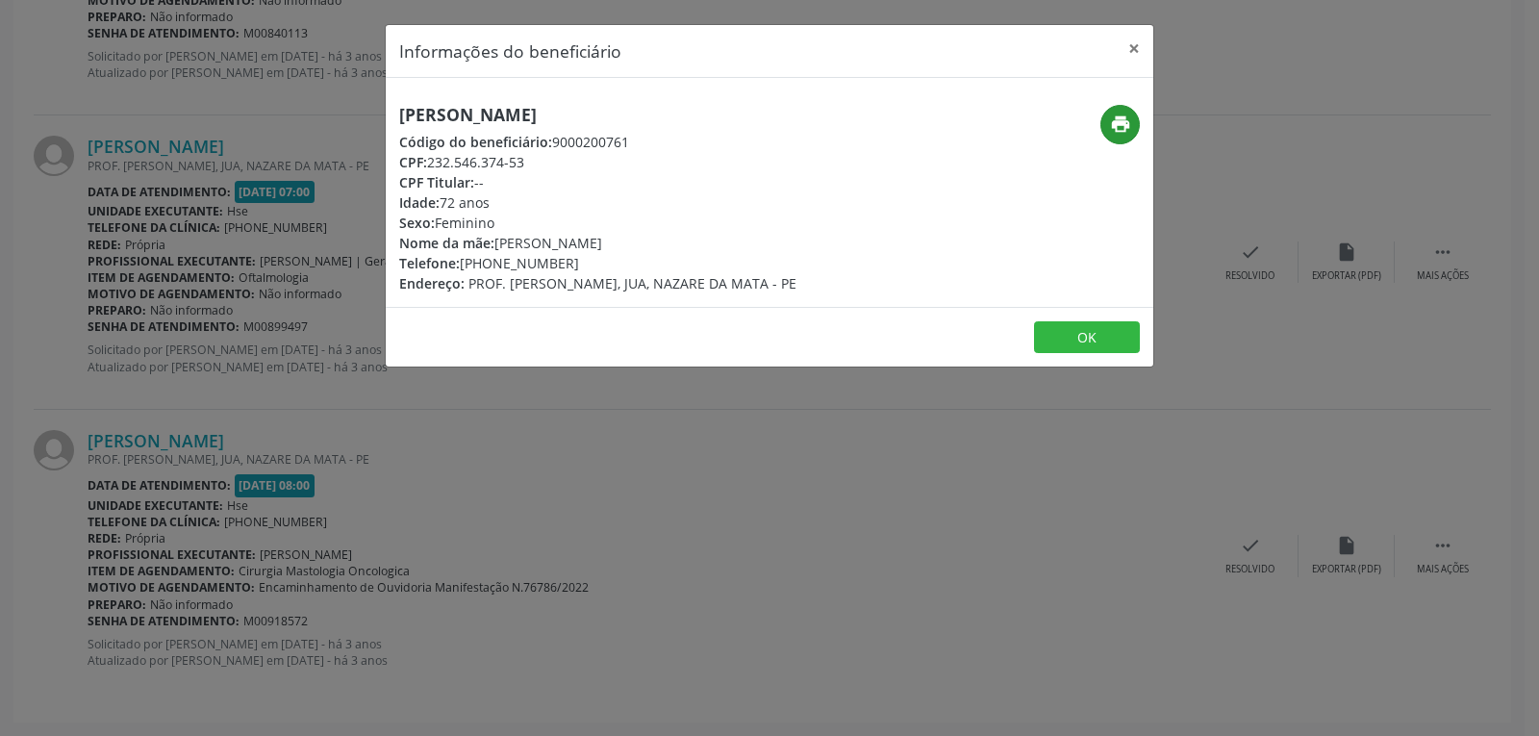 This screenshot has width=1539, height=736. What do you see at coordinates (597, 222) in the screenshot?
I see `div: Feminino` at bounding box center [597, 222].